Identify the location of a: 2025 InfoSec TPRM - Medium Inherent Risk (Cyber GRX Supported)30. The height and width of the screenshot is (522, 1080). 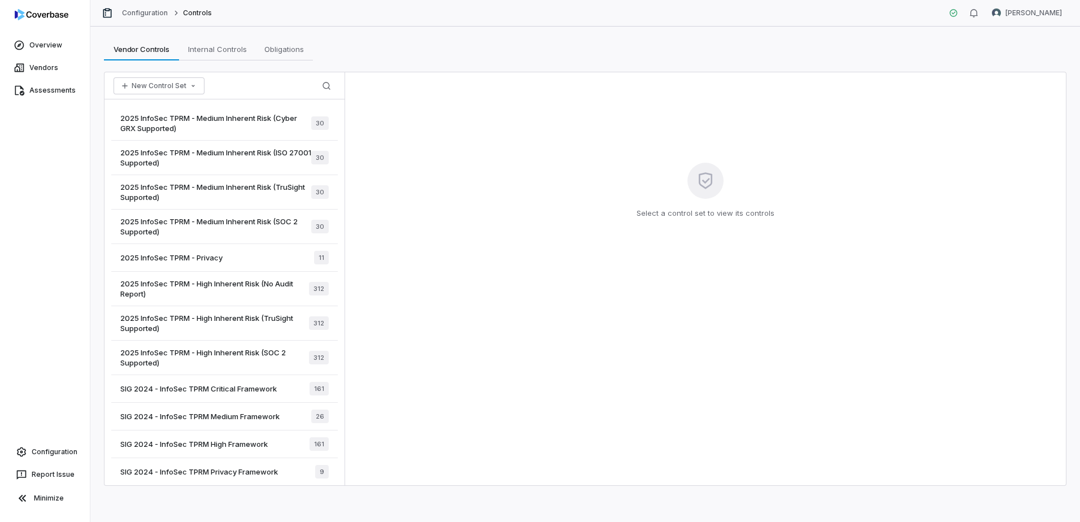
(224, 123).